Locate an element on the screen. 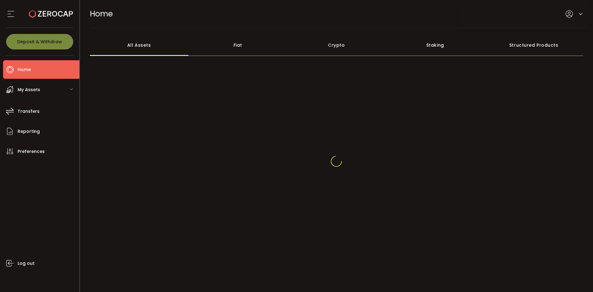  span: My Assets is located at coordinates (29, 90).